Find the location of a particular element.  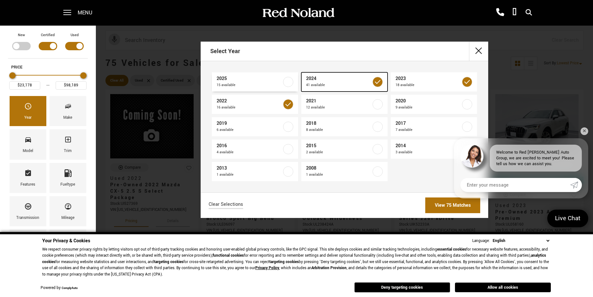

button: Deny targeting cookies is located at coordinates (402, 287).